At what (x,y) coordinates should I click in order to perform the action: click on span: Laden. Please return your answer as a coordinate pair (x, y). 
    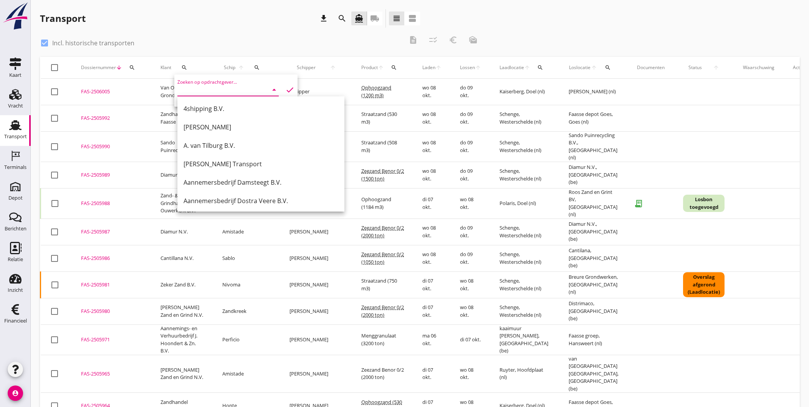
    Looking at the image, I should click on (429, 68).